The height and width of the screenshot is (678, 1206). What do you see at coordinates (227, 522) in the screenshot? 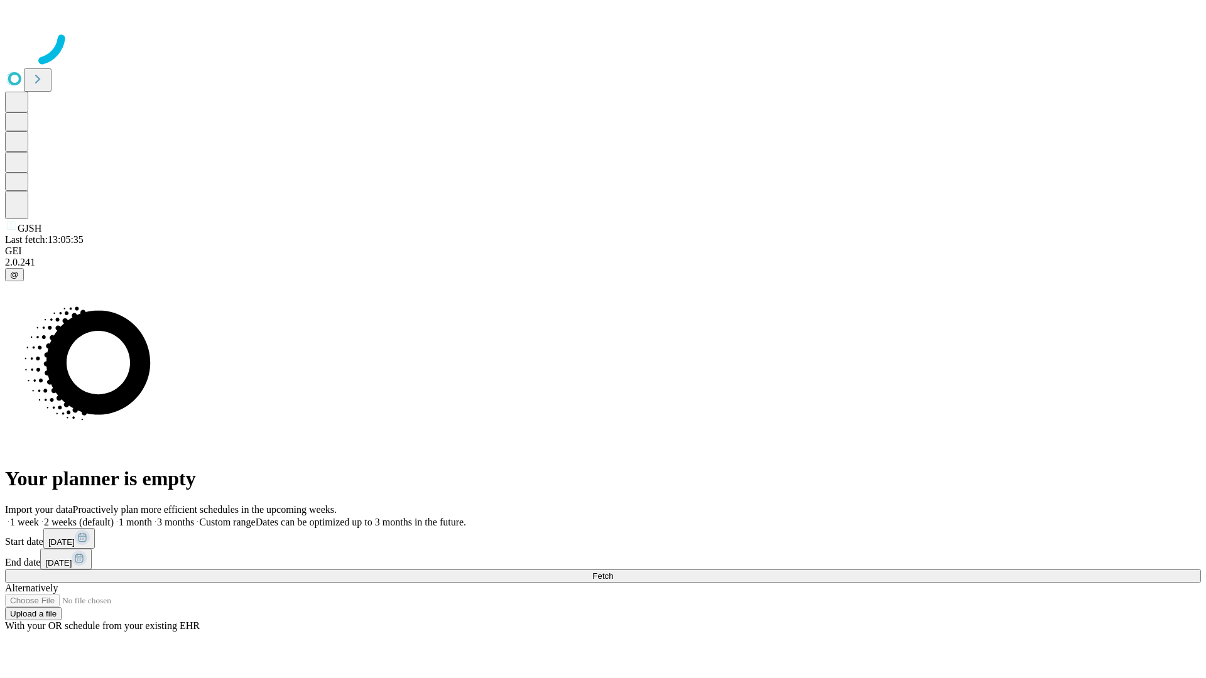
I see `span: Custom range` at bounding box center [227, 522].